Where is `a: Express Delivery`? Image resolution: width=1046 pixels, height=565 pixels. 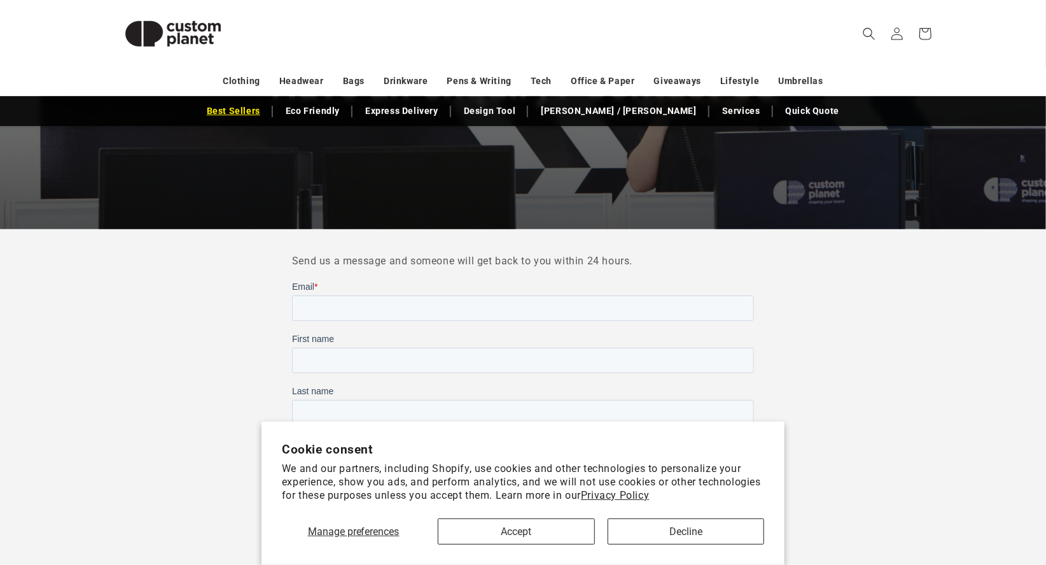
a: Express Delivery is located at coordinates (402, 111).